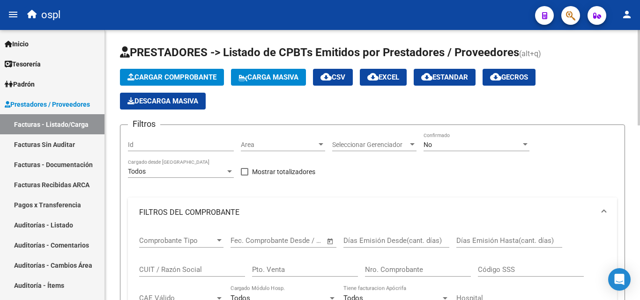 This screenshot has width=640, height=300. What do you see at coordinates (51, 15) in the screenshot?
I see `span: ospl` at bounding box center [51, 15].